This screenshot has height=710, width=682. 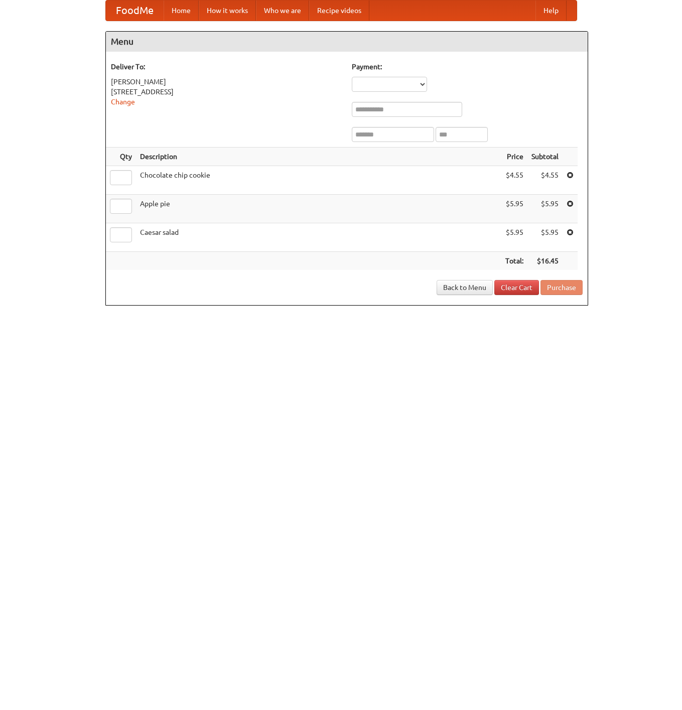 I want to click on th: Total:, so click(x=515, y=261).